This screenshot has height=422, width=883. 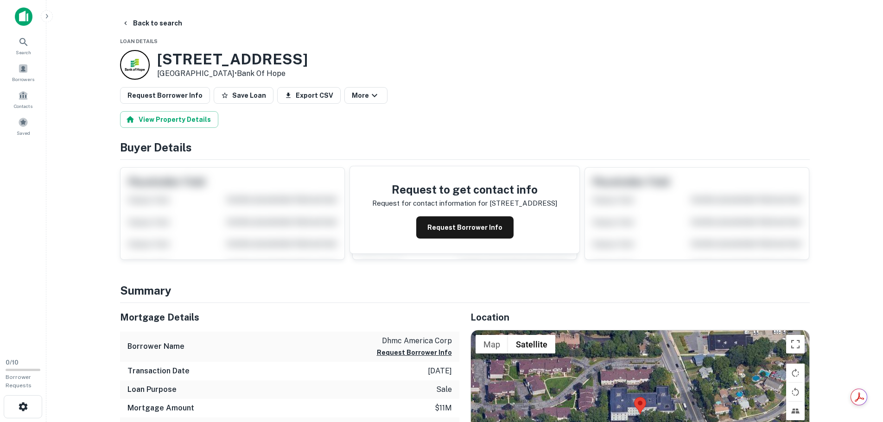 What do you see at coordinates (443, 408) in the screenshot?
I see `p: $11m` at bounding box center [443, 408].